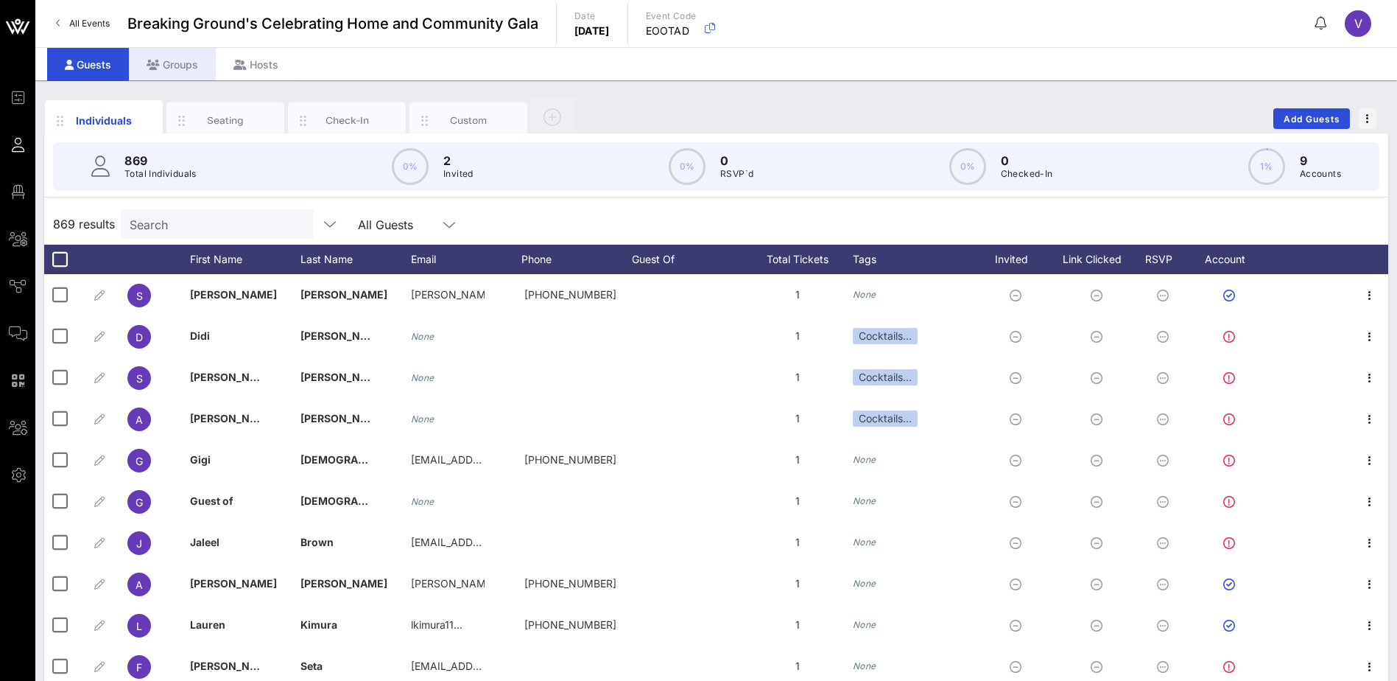 Image resolution: width=1397 pixels, height=681 pixels. Describe the element at coordinates (89, 23) in the screenshot. I see `span: All Events` at that location.